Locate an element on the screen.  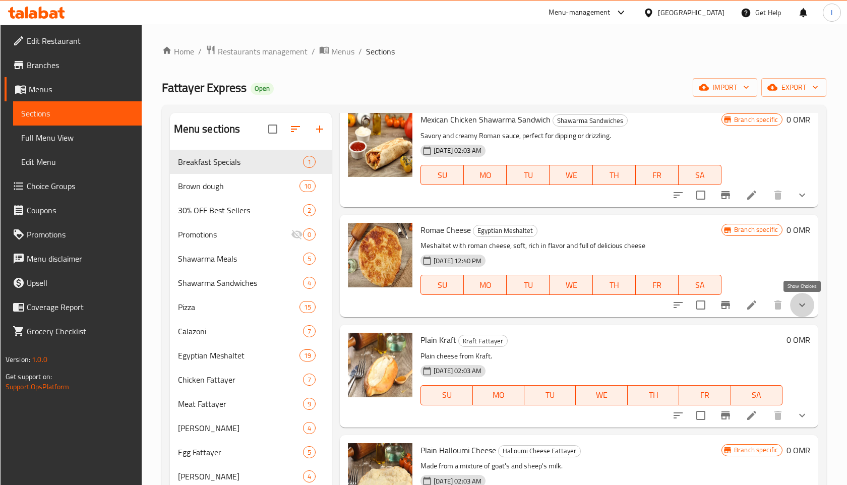
div: Calazoni is located at coordinates (241, 331).